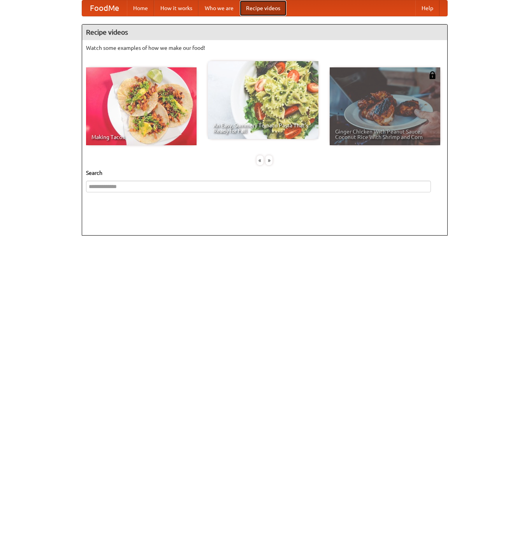  What do you see at coordinates (176, 8) in the screenshot?
I see `a: How it works` at bounding box center [176, 8].